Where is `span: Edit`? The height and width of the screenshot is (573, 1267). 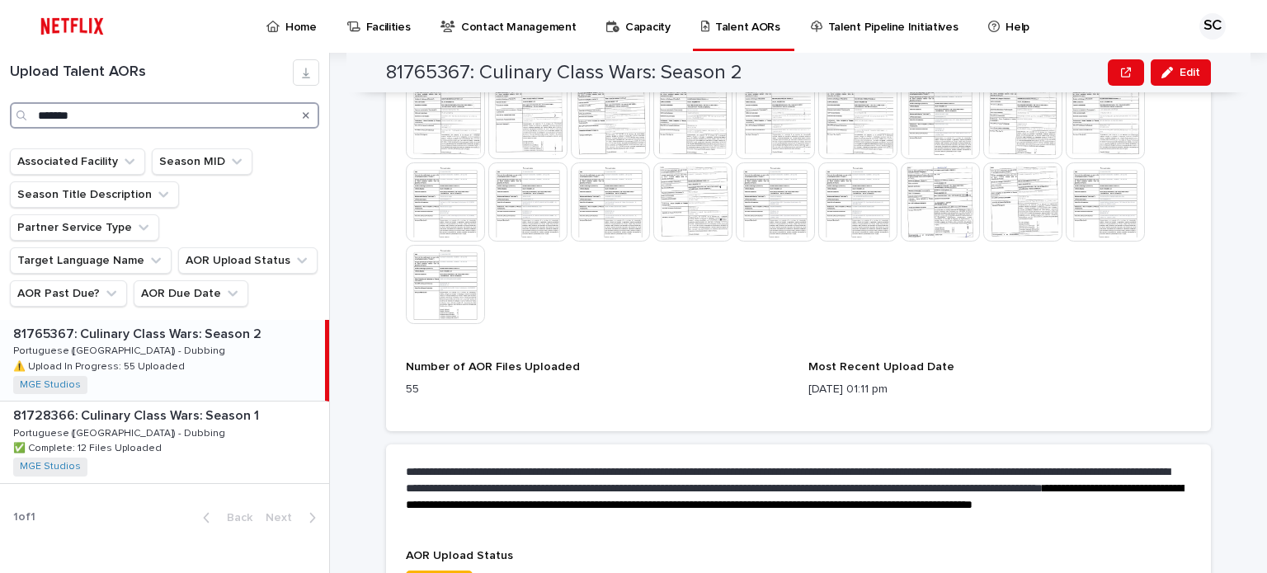 span: Edit is located at coordinates (1189, 73).